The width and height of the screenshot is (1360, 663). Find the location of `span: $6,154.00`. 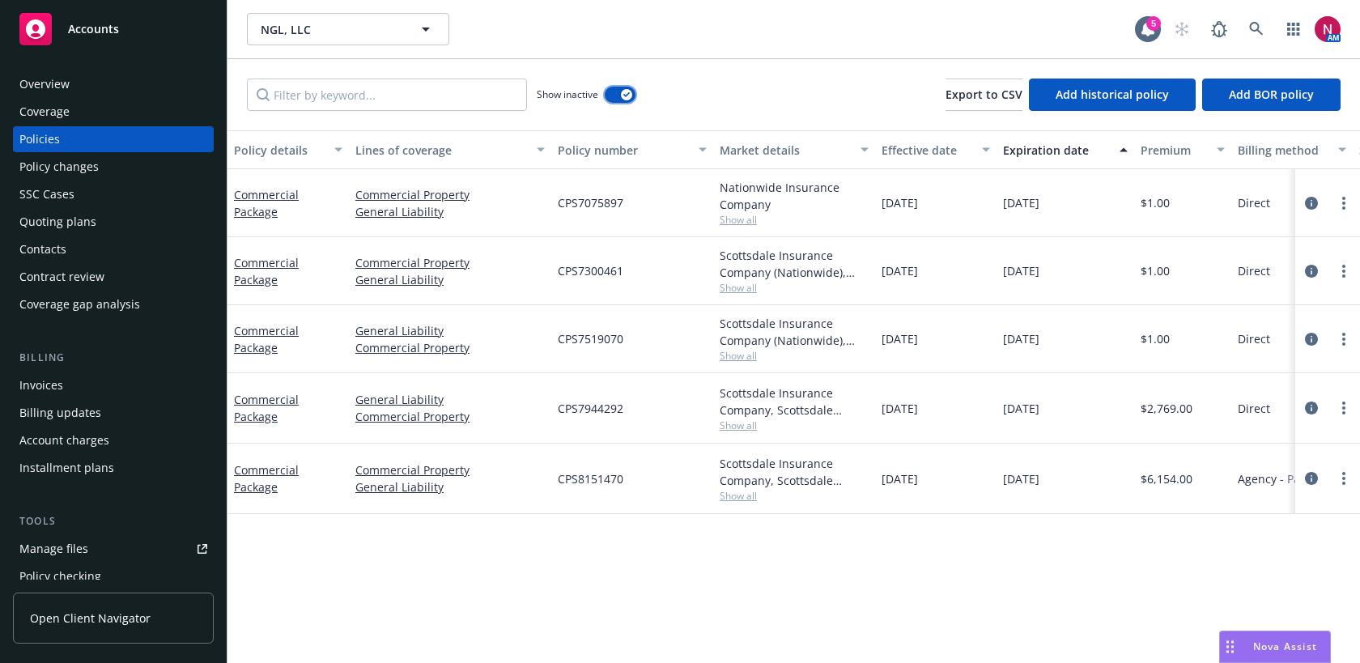

span: $6,154.00 is located at coordinates (1166, 478).